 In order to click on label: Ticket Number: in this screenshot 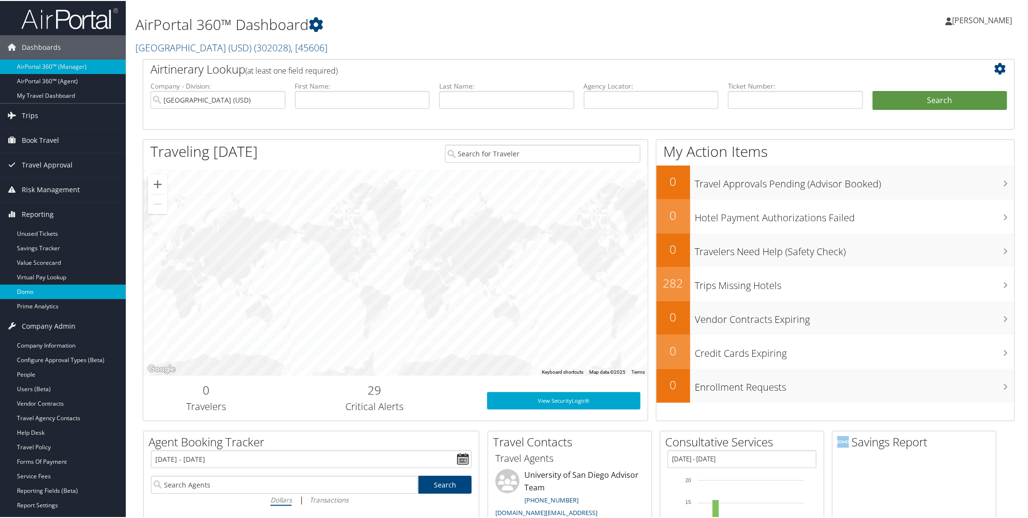, I will do `click(795, 85)`.